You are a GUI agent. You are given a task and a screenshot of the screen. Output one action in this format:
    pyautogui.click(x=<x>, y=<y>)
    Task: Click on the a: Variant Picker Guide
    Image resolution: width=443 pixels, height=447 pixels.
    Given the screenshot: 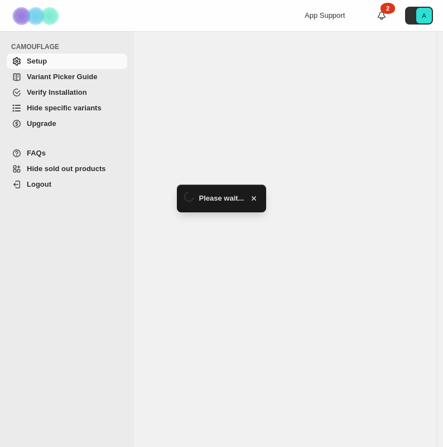 What is the action you would take?
    pyautogui.click(x=67, y=77)
    